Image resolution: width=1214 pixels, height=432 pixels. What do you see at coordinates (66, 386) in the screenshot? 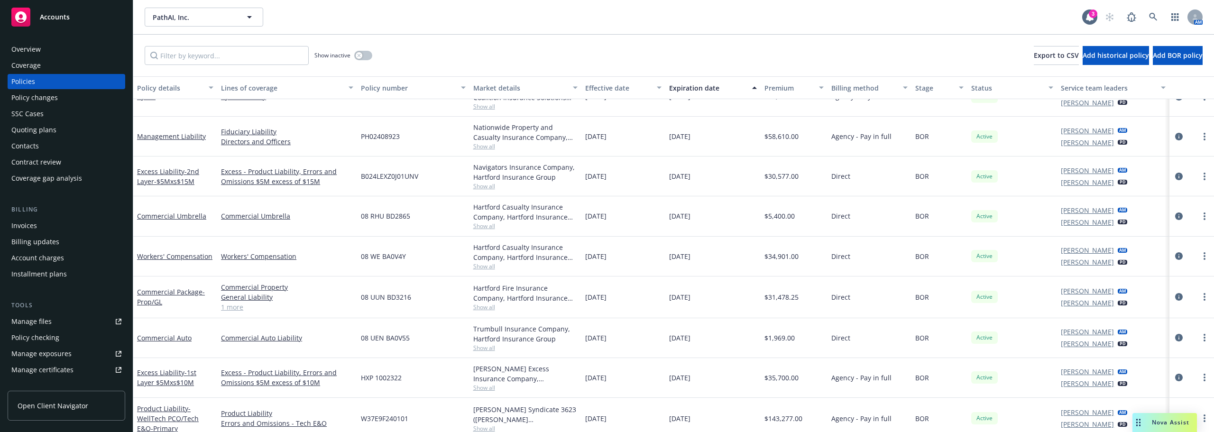
I see `a: Manage claims` at bounding box center [66, 386].